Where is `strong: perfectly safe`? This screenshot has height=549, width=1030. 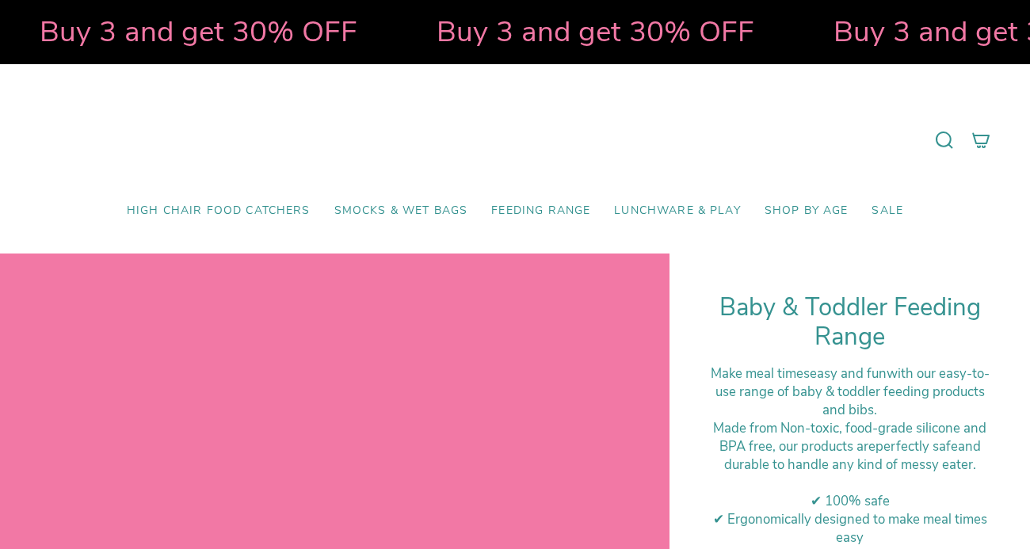
strong: perfectly safe is located at coordinates (917, 446).